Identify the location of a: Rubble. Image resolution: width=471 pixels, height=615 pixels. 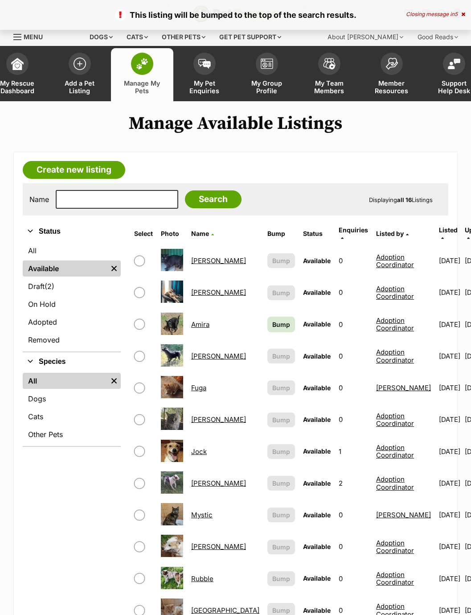
(202, 578).